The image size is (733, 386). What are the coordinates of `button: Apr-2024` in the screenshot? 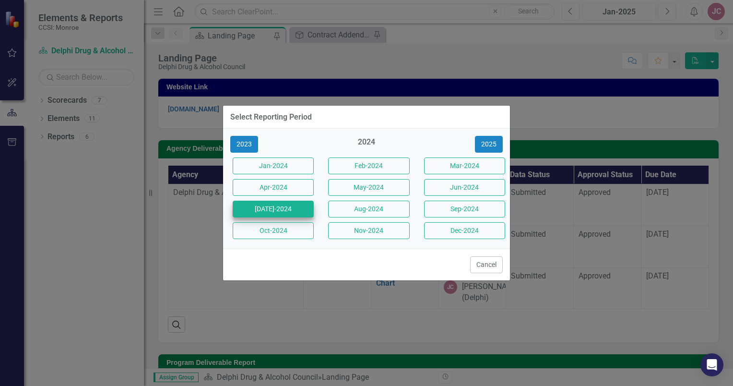 It's located at (273, 187).